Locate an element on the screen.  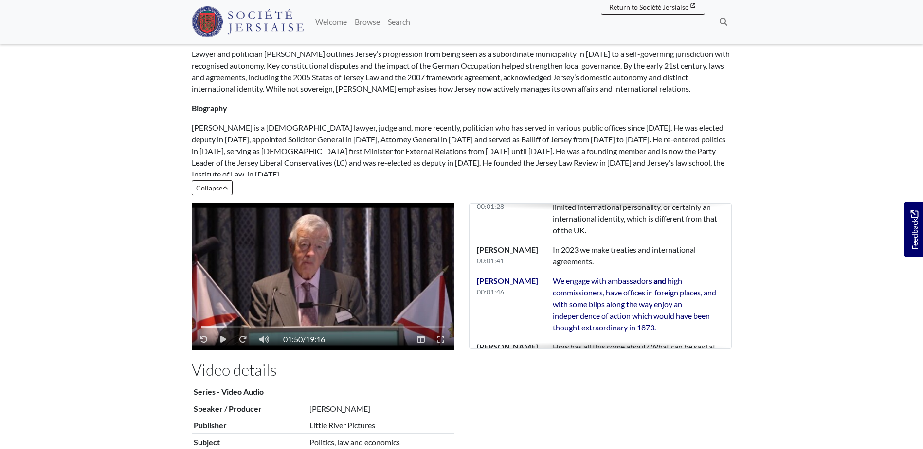
span: been is located at coordinates (701, 316).